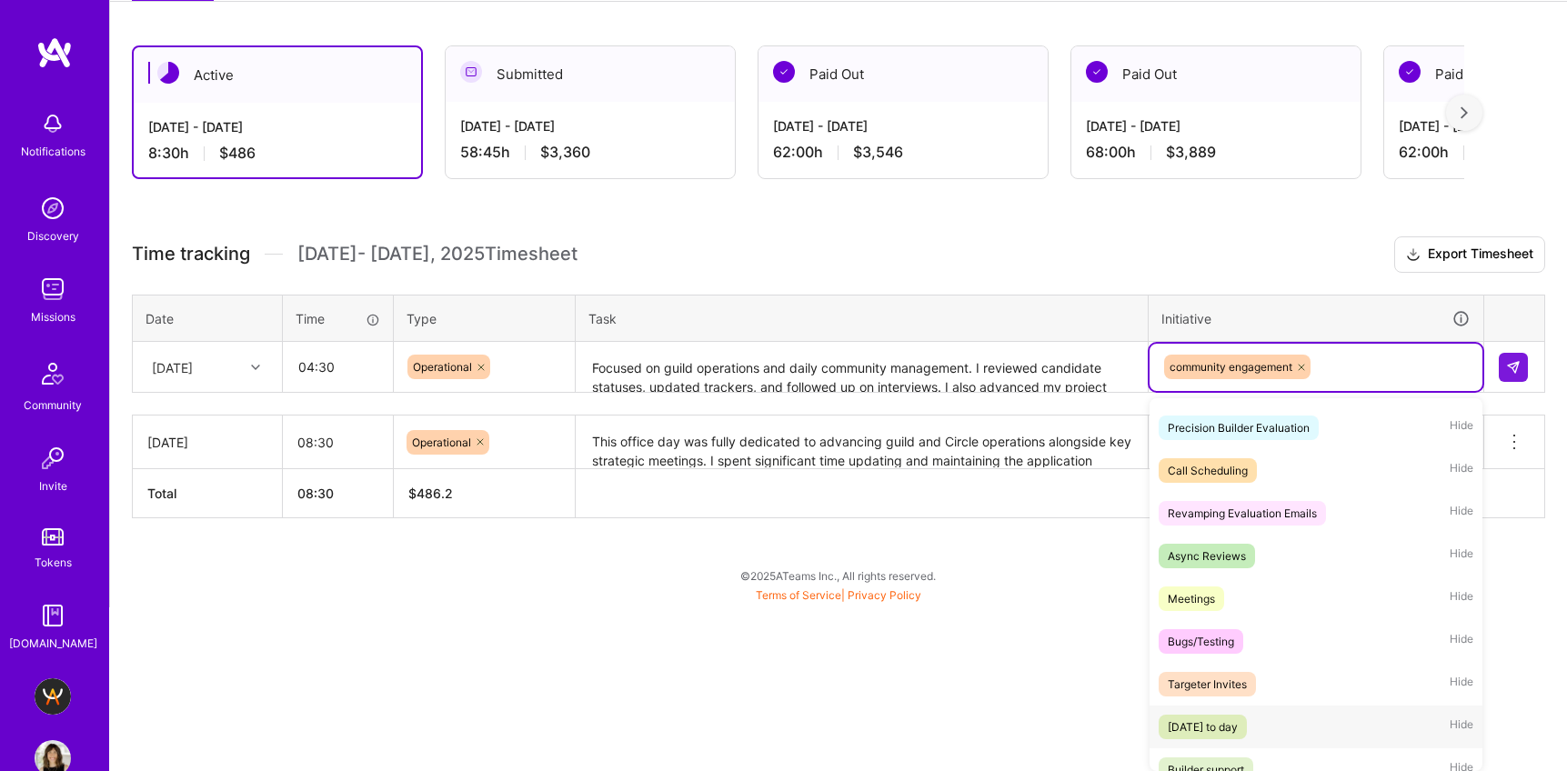 The height and width of the screenshot is (771, 1567). What do you see at coordinates (53, 486) in the screenshot?
I see `div: Invite` at bounding box center [53, 486].